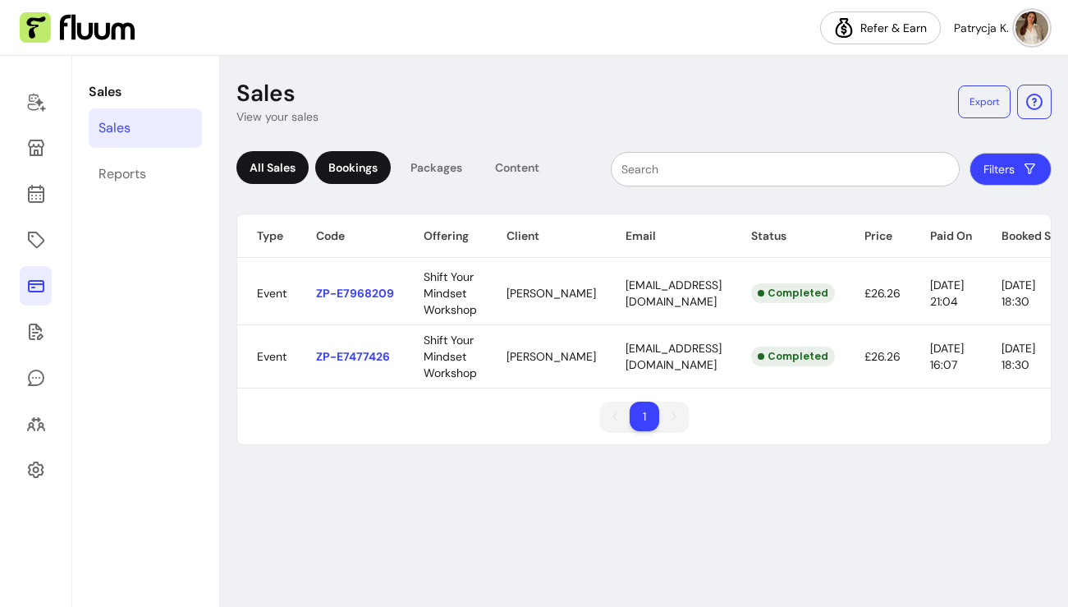 This screenshot has height=607, width=1068. Describe the element at coordinates (355, 356) in the screenshot. I see `p: ZP-E7477426` at that location.